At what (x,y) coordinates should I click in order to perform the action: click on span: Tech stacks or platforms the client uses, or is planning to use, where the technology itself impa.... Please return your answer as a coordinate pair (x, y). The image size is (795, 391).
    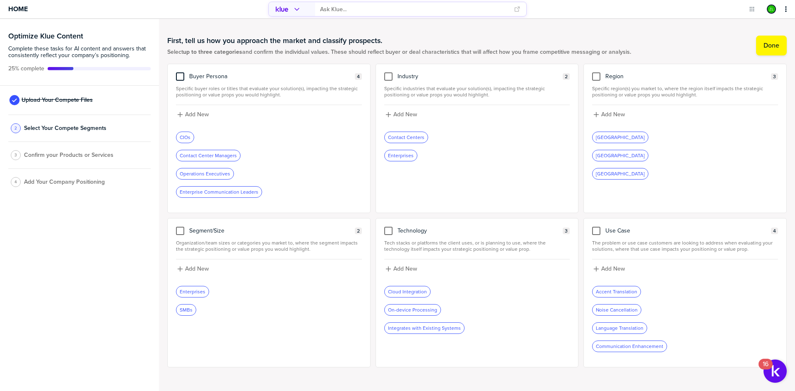
    Looking at the image, I should click on (477, 246).